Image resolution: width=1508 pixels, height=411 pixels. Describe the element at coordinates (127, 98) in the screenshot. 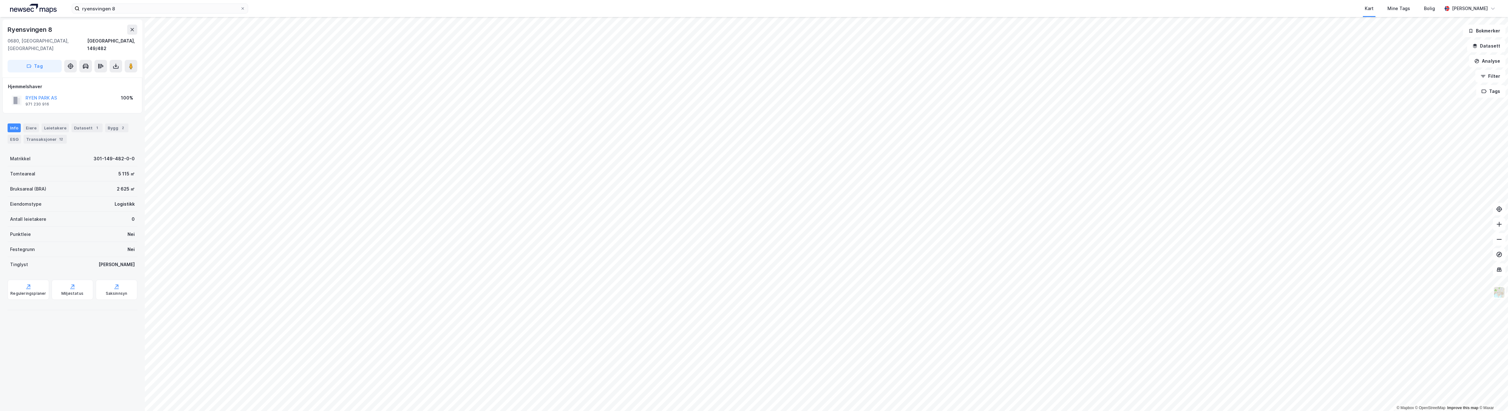

I see `div: 100%` at that location.